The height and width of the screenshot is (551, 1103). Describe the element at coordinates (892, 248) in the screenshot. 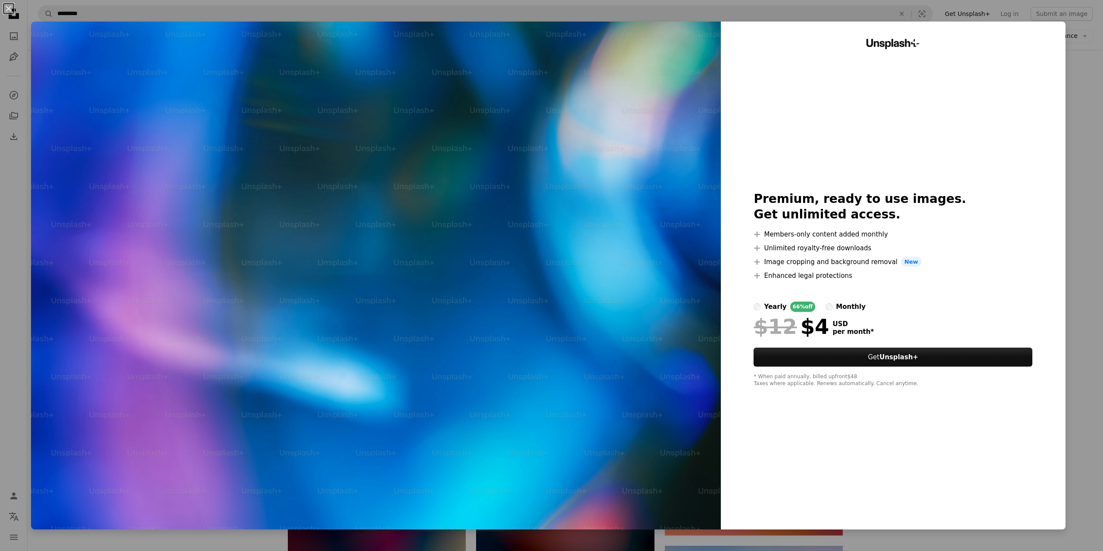

I see `li: Unlimited royalty-free downloads` at that location.